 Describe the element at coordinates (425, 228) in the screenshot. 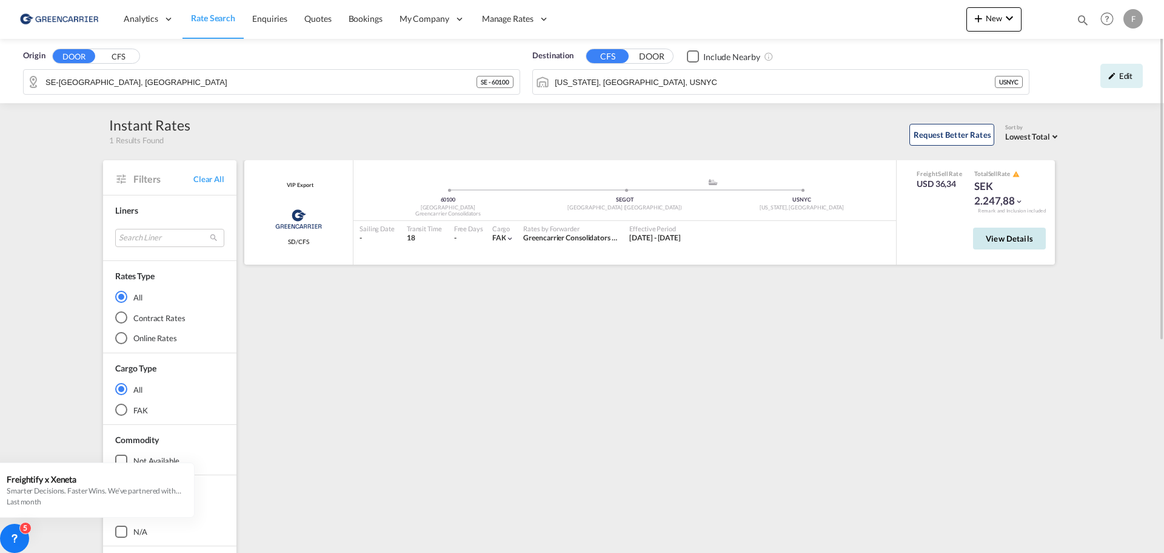

I see `div: Transit Time` at that location.